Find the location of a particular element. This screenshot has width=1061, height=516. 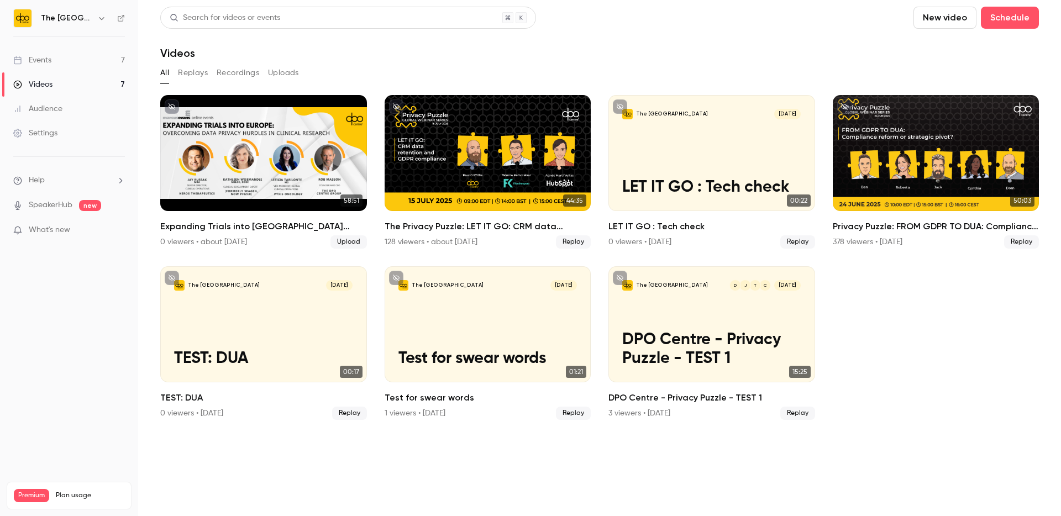

p: DPO Centre - Privacy Puzzle - TEST 1 is located at coordinates (711, 350).